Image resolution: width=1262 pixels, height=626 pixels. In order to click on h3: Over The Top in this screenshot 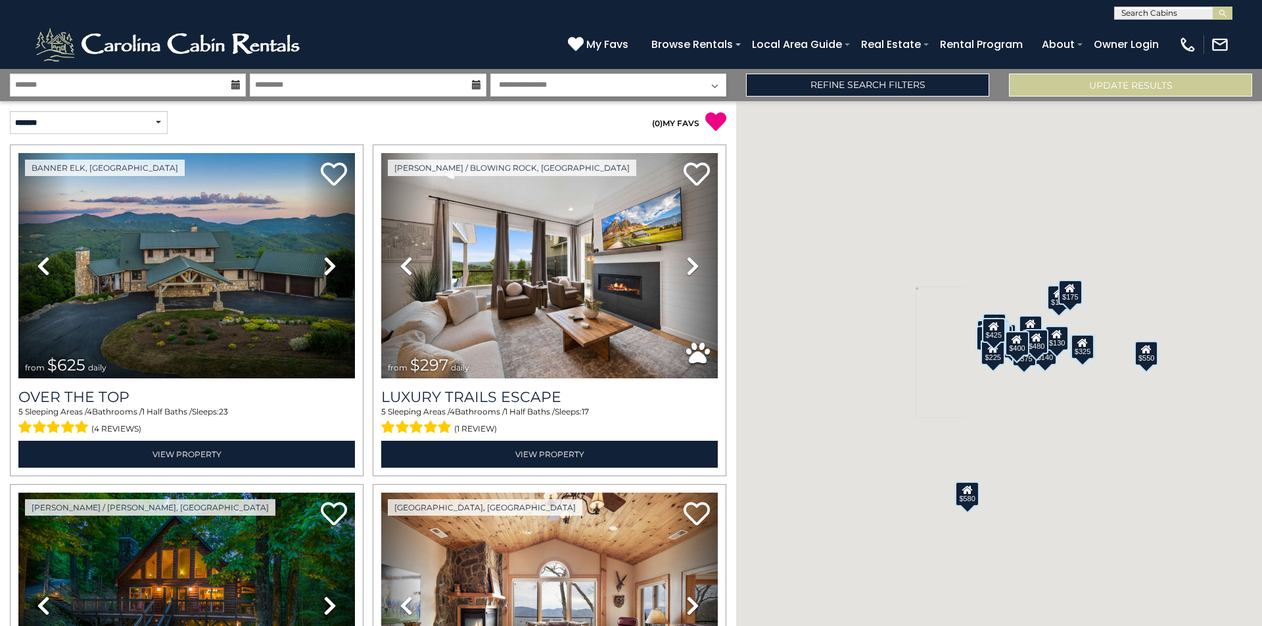, I will do `click(187, 397)`.